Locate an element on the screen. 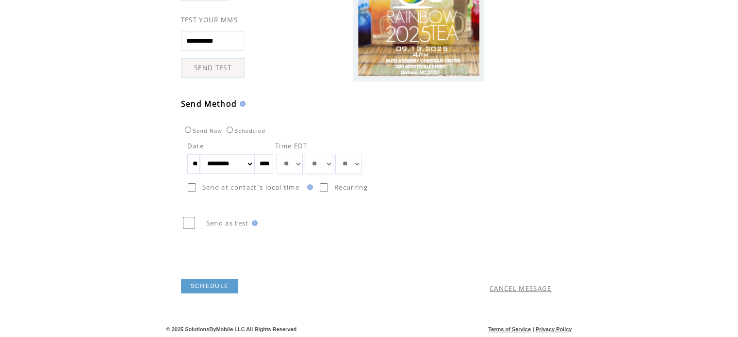 This screenshot has height=337, width=738. span: Time EDT is located at coordinates (291, 146).